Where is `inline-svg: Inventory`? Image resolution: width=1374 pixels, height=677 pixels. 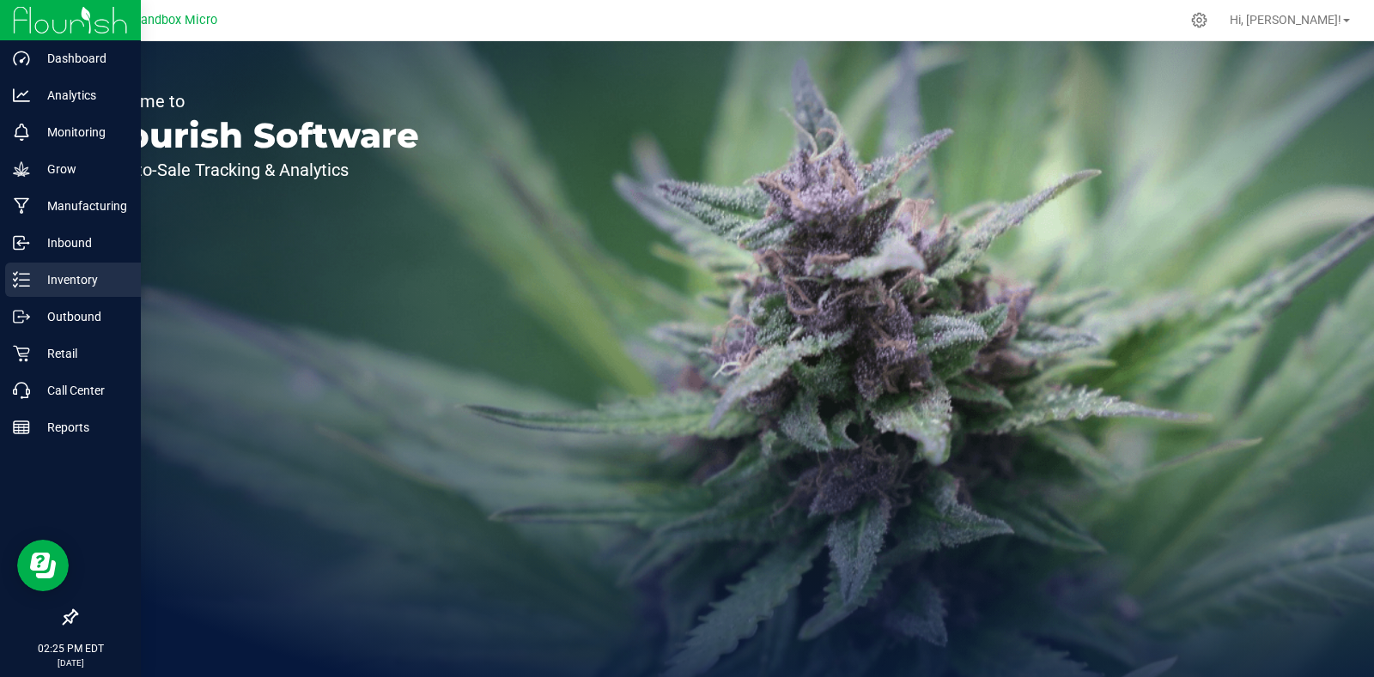
inline-svg: Inventory is located at coordinates (21, 280).